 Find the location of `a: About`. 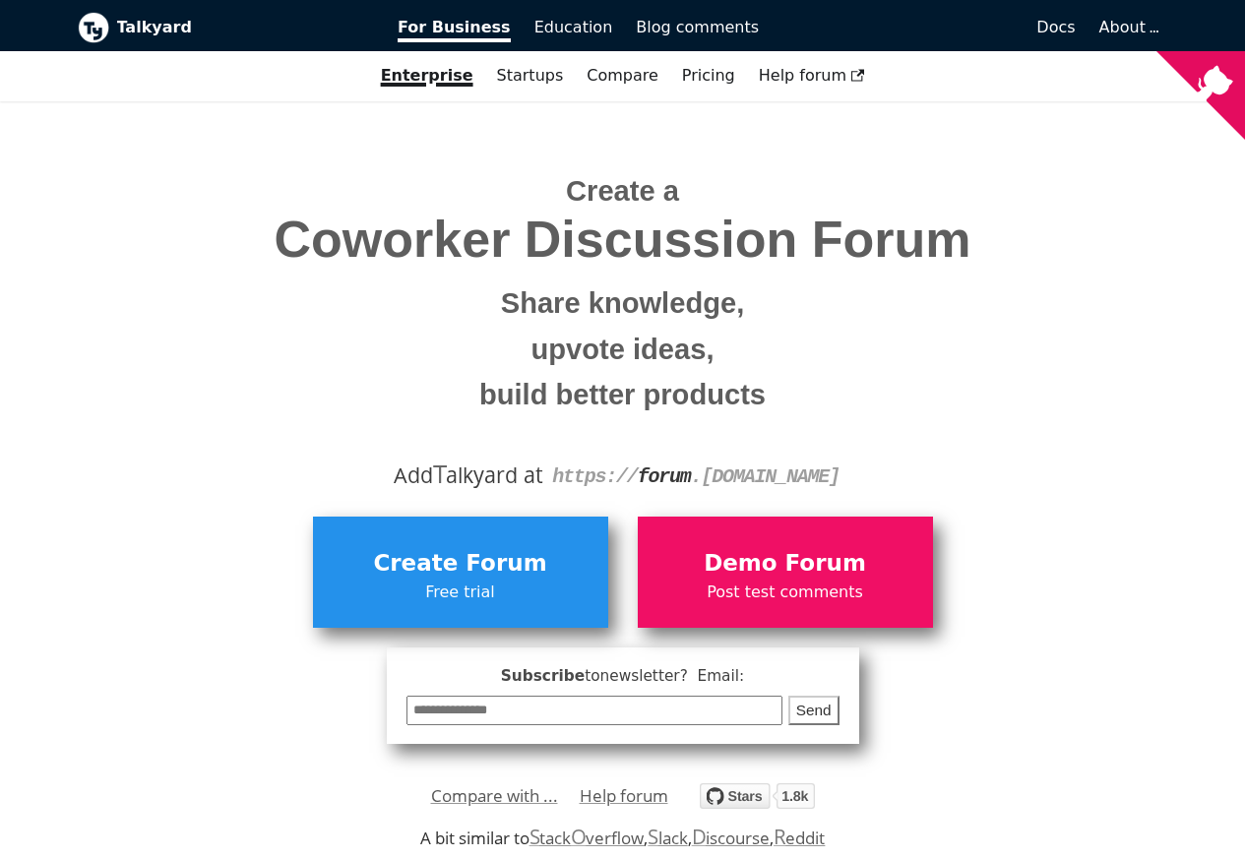

a: About is located at coordinates (1128, 27).